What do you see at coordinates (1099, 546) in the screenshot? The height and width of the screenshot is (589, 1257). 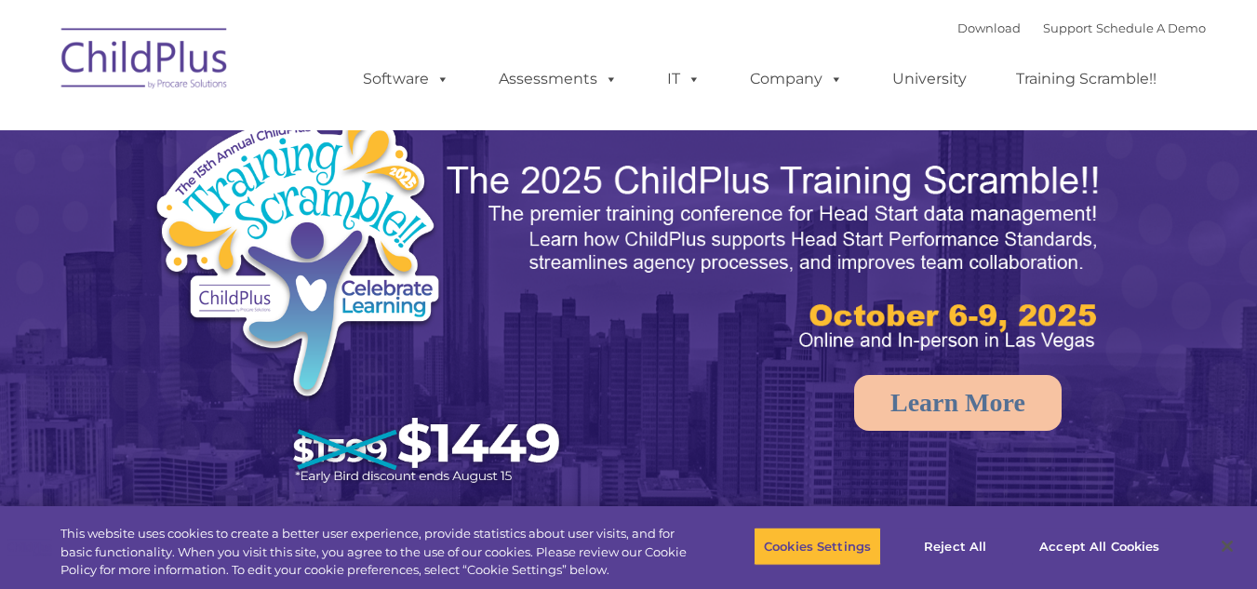 I see `button: Accept All Cookies` at bounding box center [1099, 546].